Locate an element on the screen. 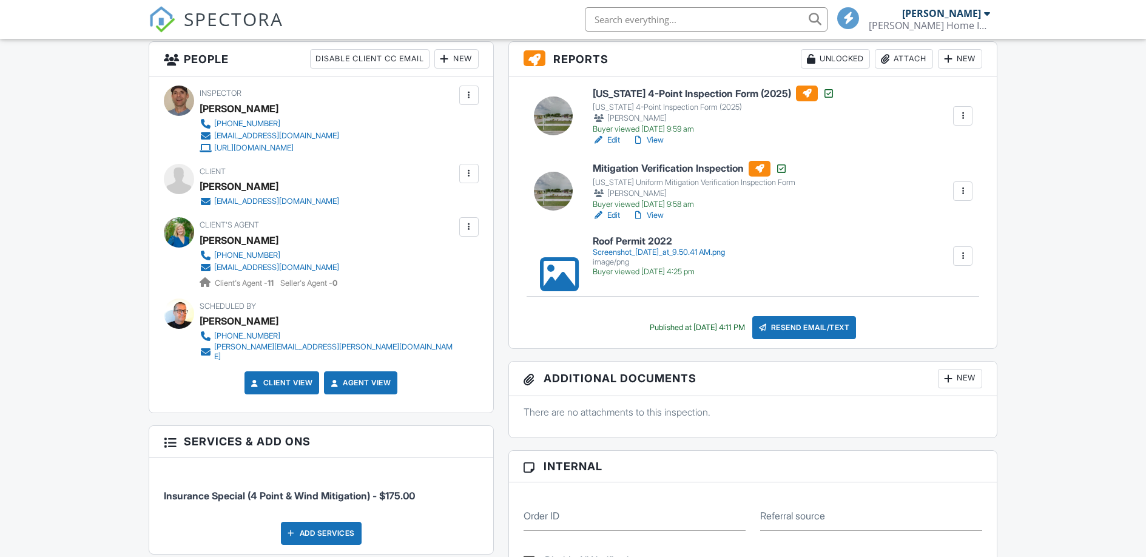 The height and width of the screenshot is (557, 1146). h3: Additional Documents is located at coordinates (753, 379).